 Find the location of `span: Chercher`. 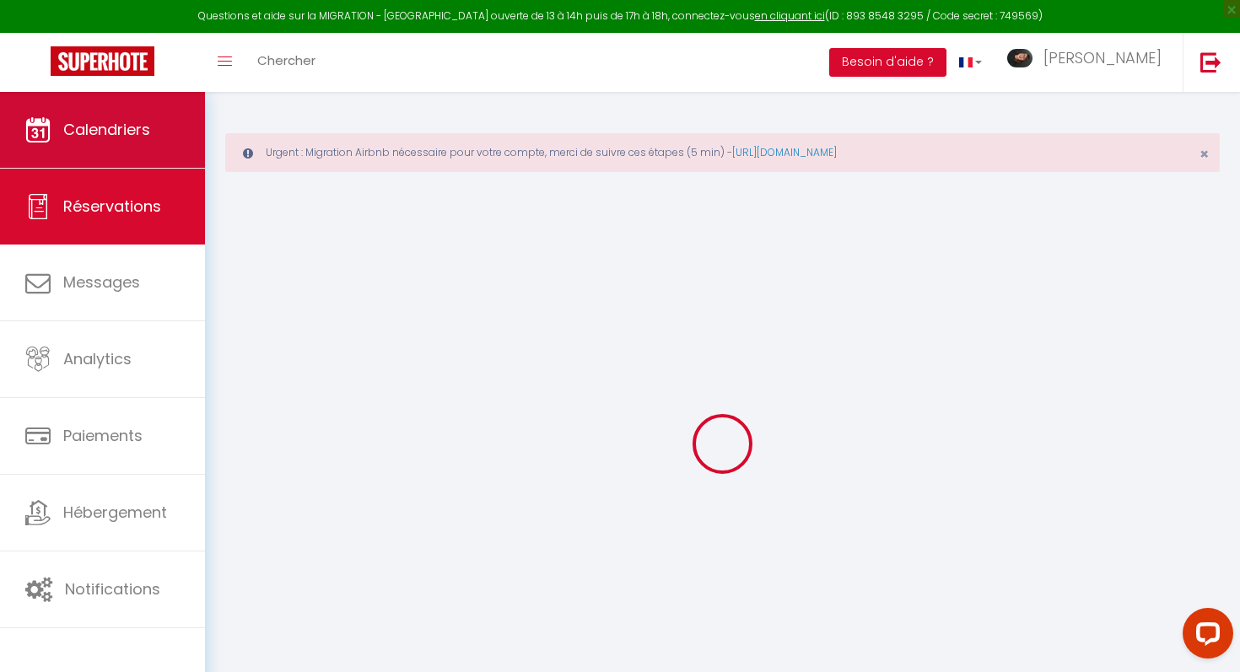

span: Chercher is located at coordinates (286, 60).